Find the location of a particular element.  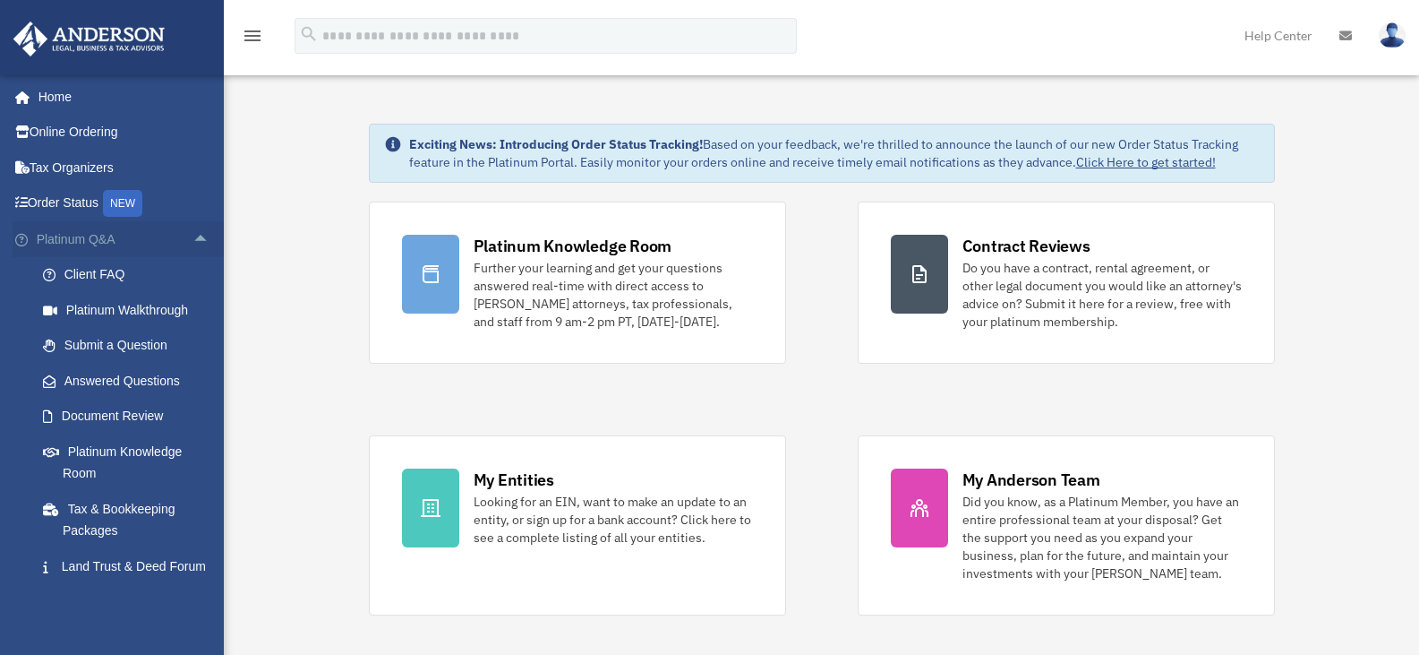

a: Home is located at coordinates (120, 97).